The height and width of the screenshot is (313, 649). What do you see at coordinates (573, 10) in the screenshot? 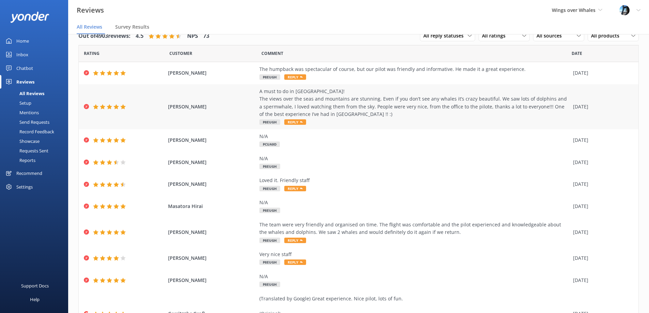
I see `span: Wings over Whales` at bounding box center [573, 10].